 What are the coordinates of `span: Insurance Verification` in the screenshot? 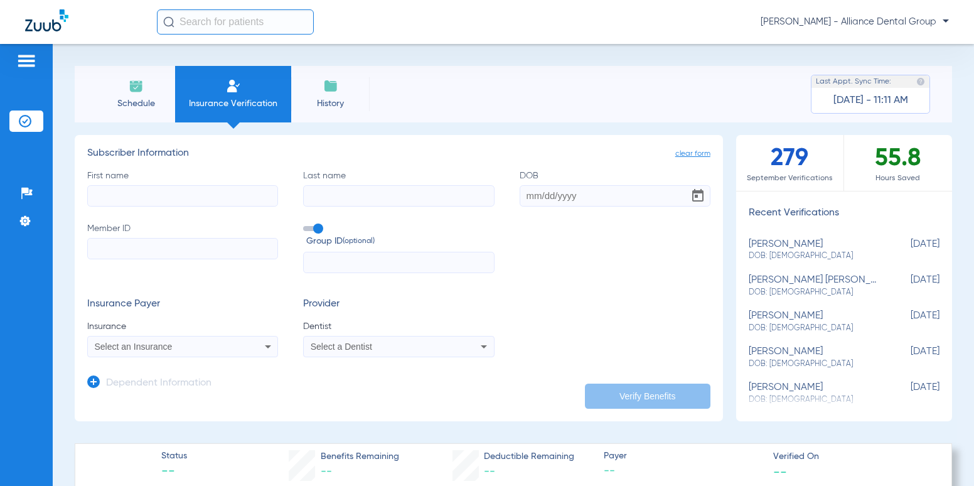 It's located at (233, 104).